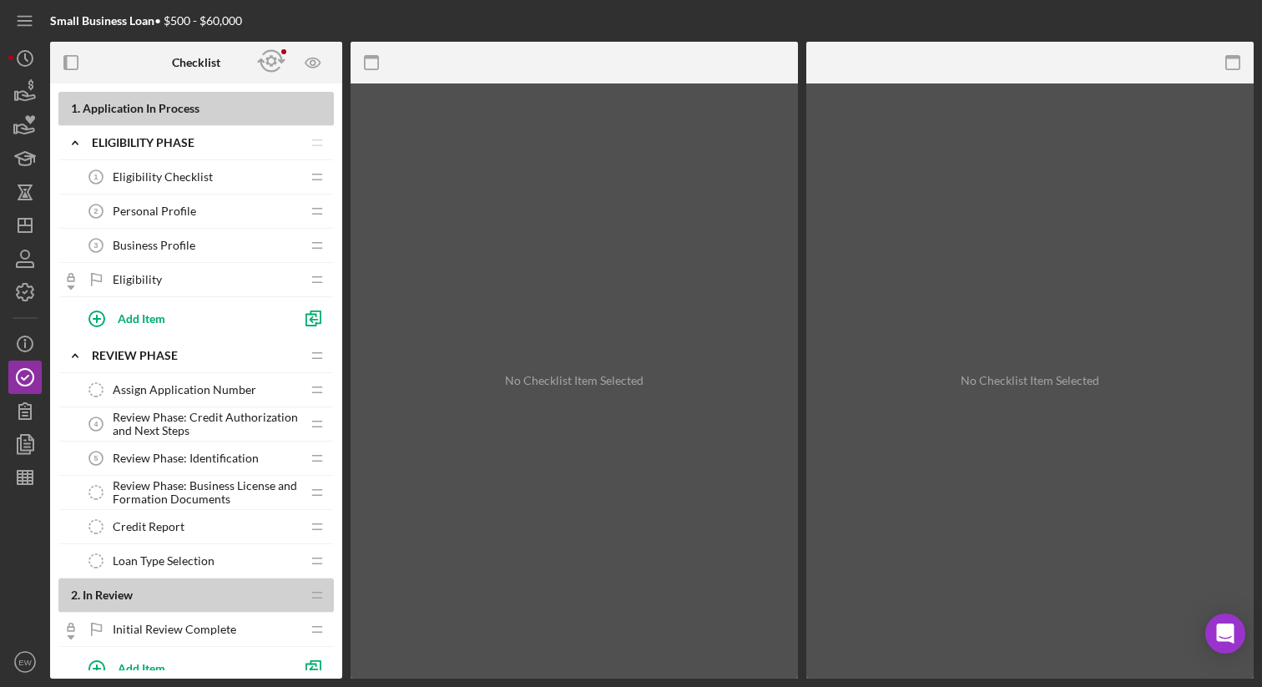 This screenshot has width=1262, height=687. What do you see at coordinates (75, 108) in the screenshot?
I see `span: 1 .` at bounding box center [75, 108].